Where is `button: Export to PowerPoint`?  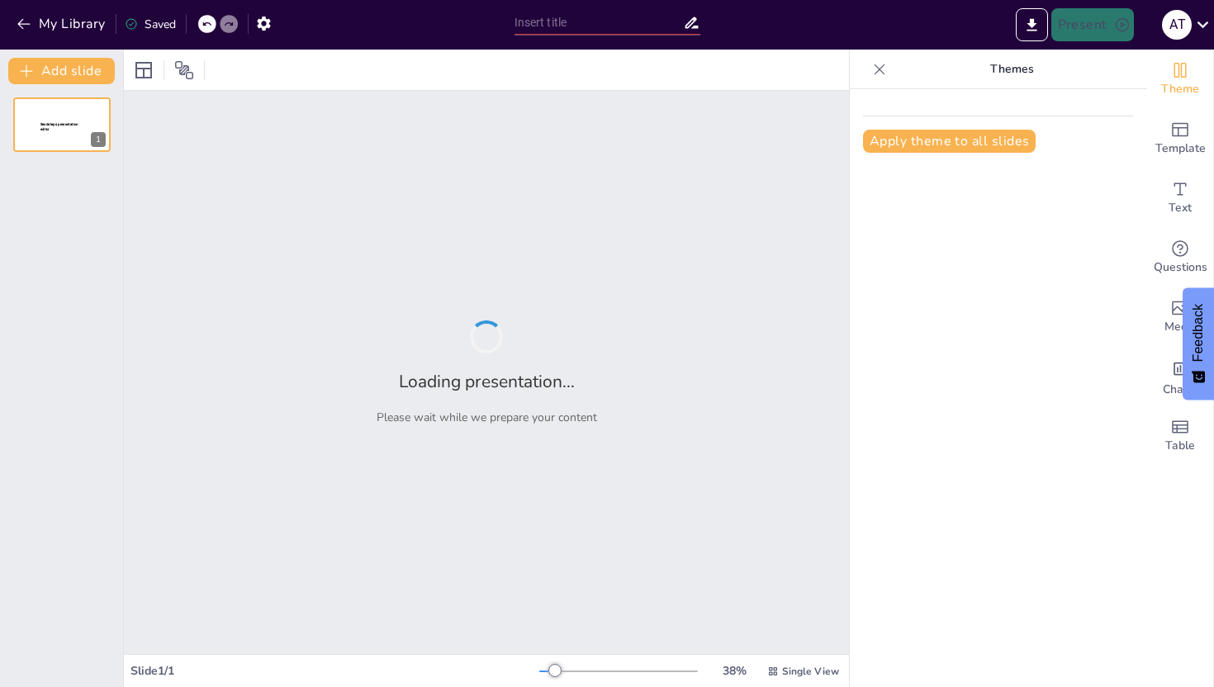
button: Export to PowerPoint is located at coordinates (1031, 25).